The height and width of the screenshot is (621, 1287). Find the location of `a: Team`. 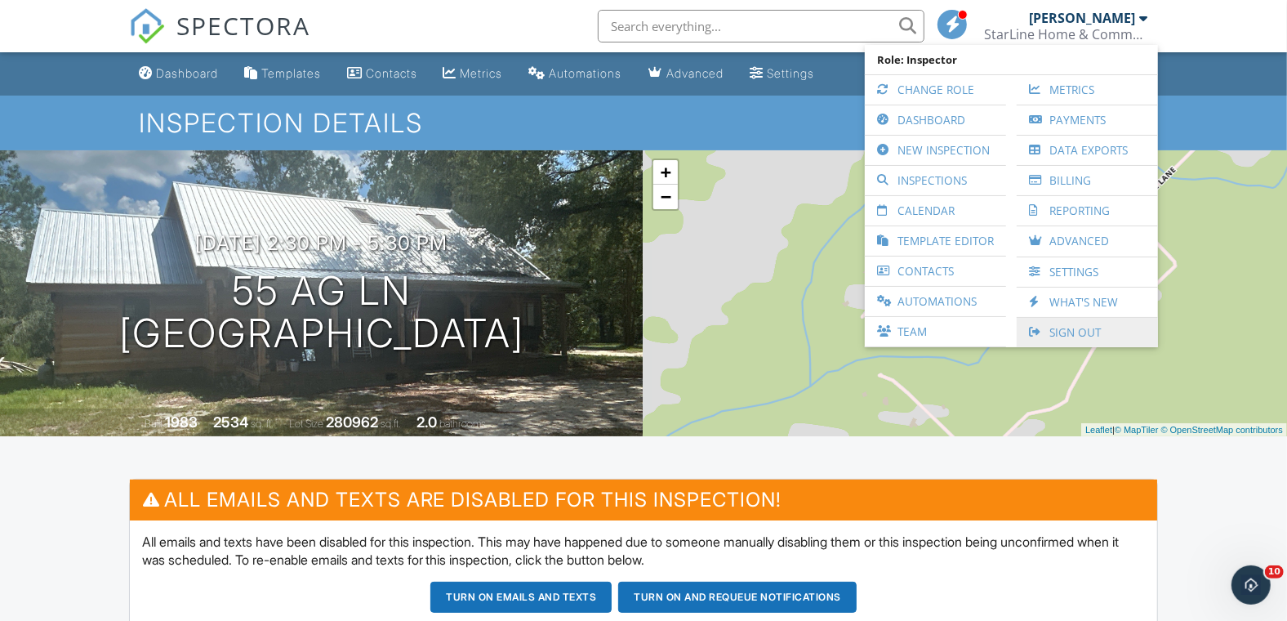

a: Team is located at coordinates (935, 332).